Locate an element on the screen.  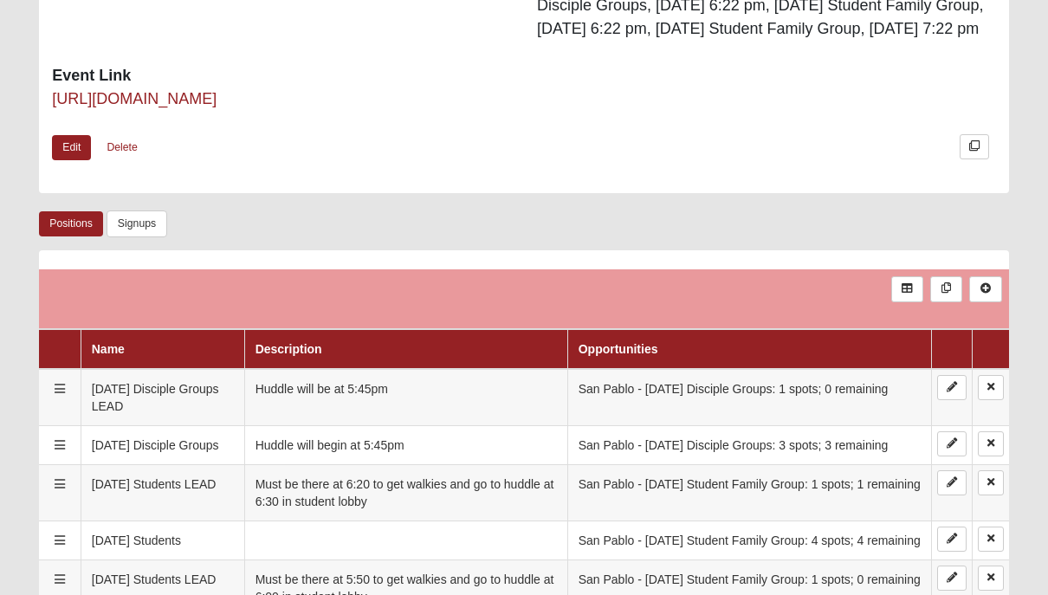
td: Huddle will begin at 5:45pm is located at coordinates (405, 444).